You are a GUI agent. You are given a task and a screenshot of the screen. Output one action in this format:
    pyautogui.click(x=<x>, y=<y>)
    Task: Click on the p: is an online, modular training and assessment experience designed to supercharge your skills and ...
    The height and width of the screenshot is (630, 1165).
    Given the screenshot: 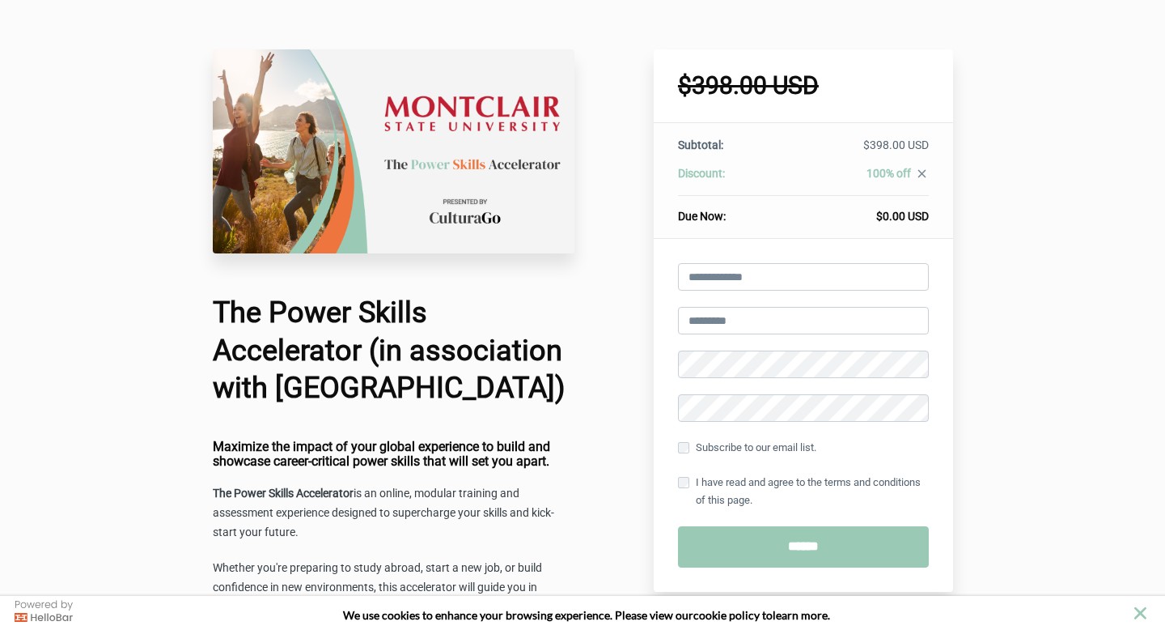 What is the action you would take?
    pyautogui.click(x=394, y=513)
    